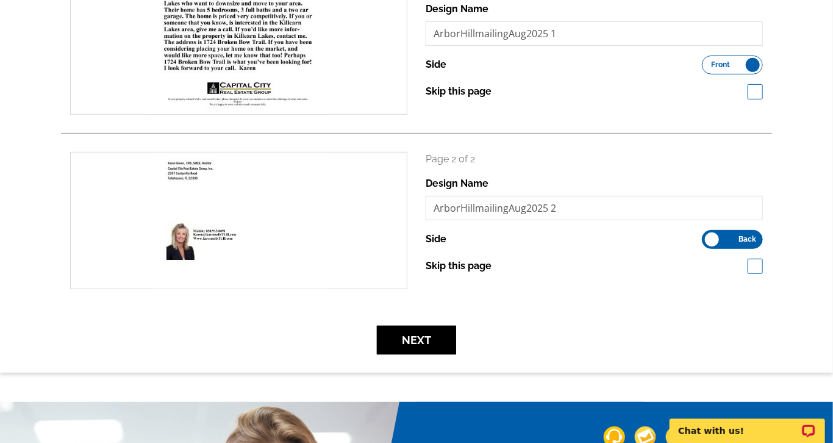  I want to click on p: Chat with us!, so click(77, 26).